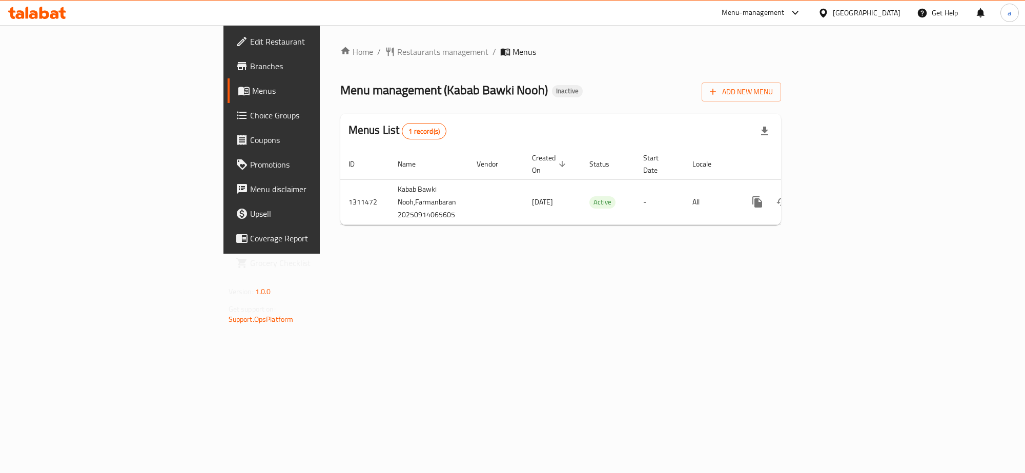 Image resolution: width=1025 pixels, height=473 pixels. Describe the element at coordinates (494, 164) in the screenshot. I see `span: Vendor` at that location.